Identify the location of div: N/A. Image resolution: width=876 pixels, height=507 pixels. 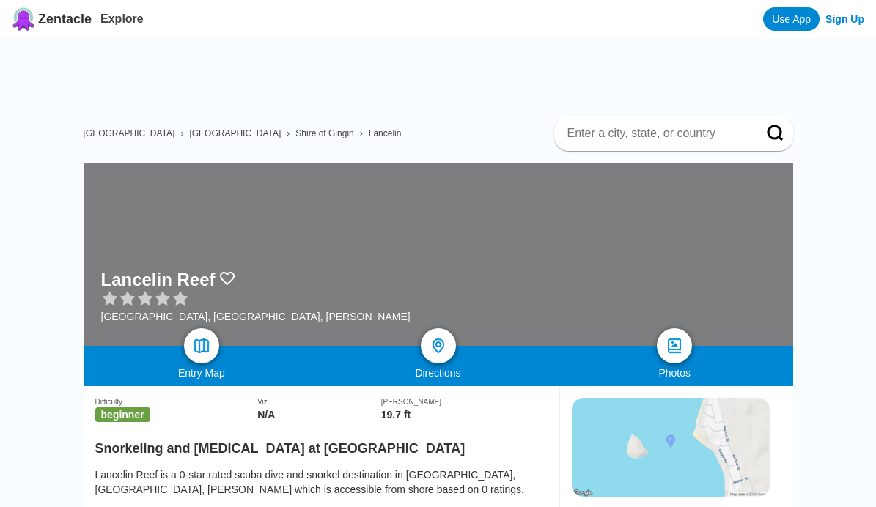
(319, 415).